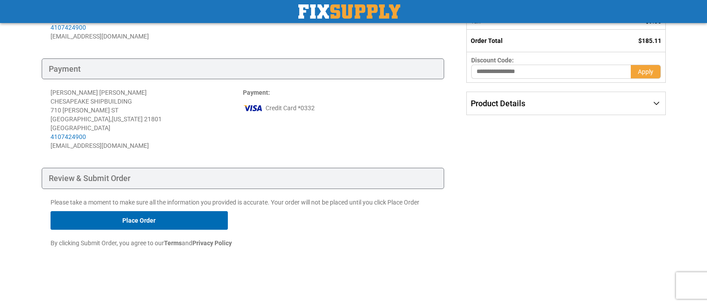  Describe the element at coordinates (487, 41) in the screenshot. I see `strong: Order Total` at that location.